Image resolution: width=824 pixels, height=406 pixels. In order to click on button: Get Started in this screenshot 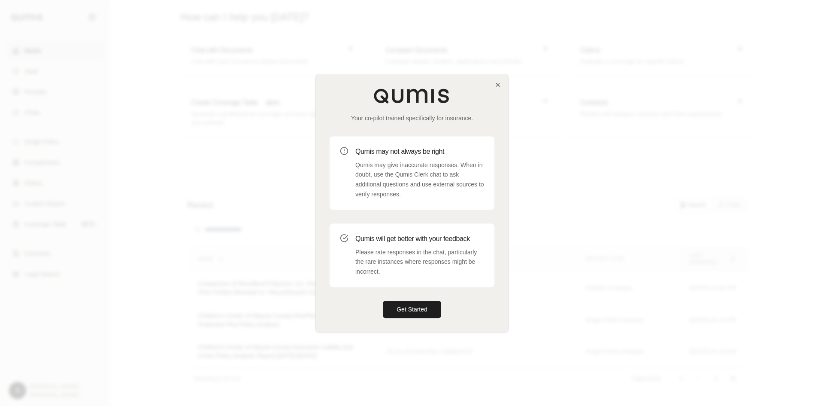, I will do `click(412, 309)`.